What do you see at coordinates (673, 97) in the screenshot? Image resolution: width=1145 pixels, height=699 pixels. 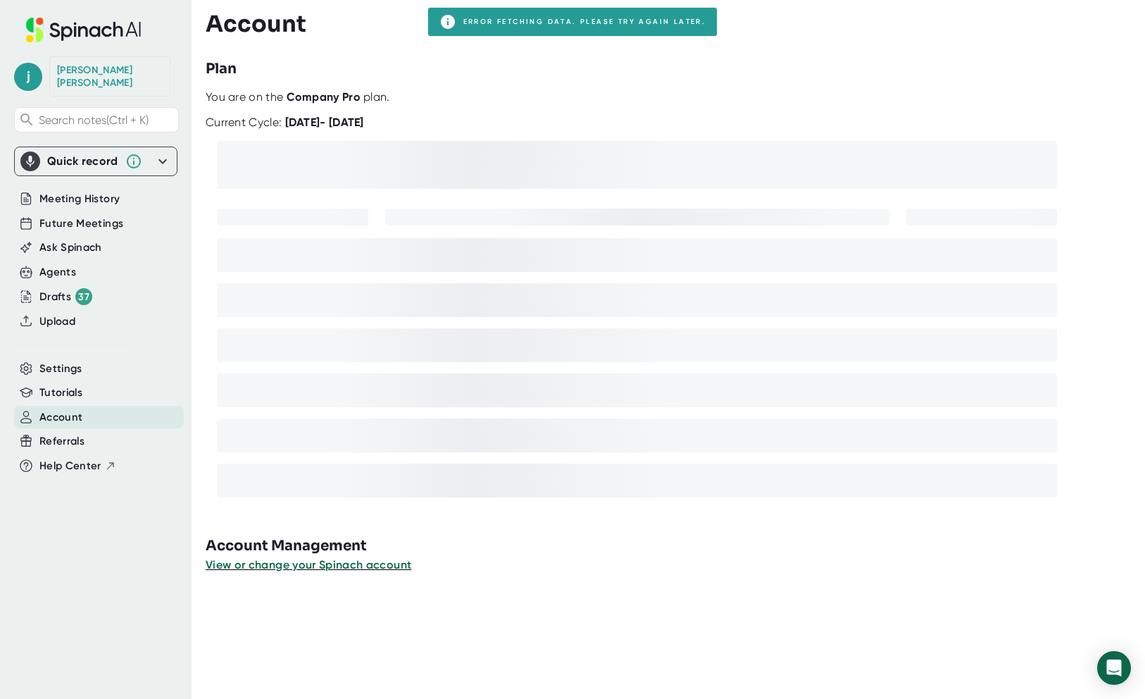 I see `div: You are on the plan.` at bounding box center [673, 97].